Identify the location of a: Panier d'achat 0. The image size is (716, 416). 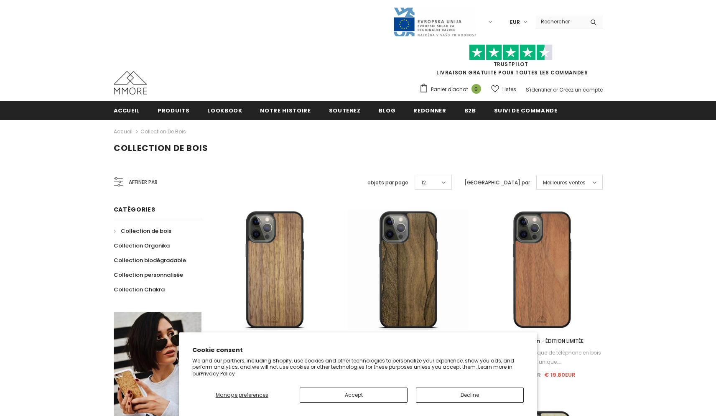
(452, 89).